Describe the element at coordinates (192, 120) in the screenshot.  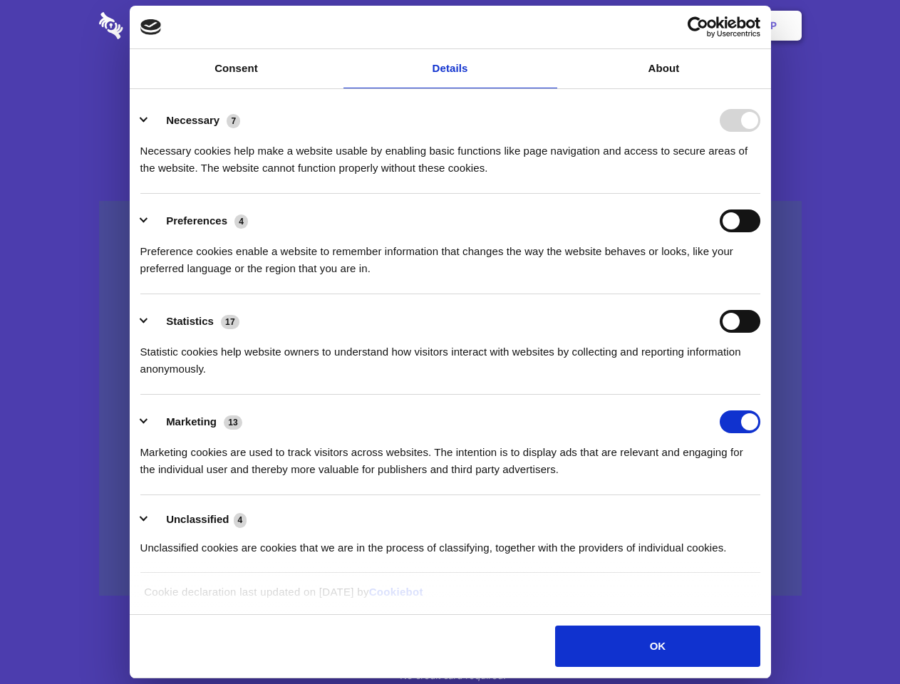
I see `label: Necessary` at that location.